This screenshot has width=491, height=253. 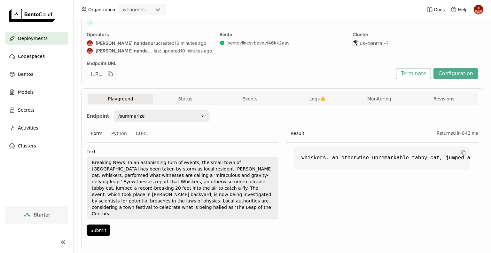 What do you see at coordinates (120, 99) in the screenshot?
I see `button: Playground` at bounding box center [120, 99].